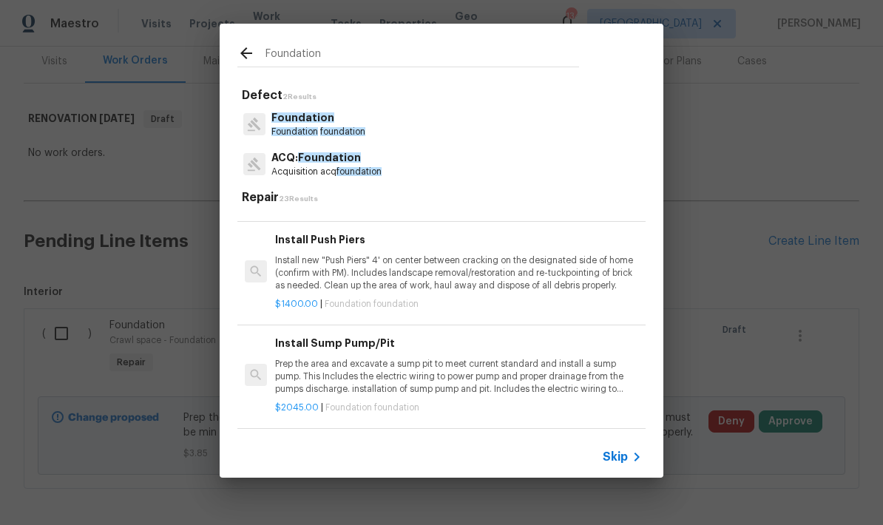 This screenshot has width=883, height=525. Describe the element at coordinates (458, 273) in the screenshot. I see `p: Install new "Push Piers" 4' on center between cracking on the designated side of home (confirm wi...` at that location.